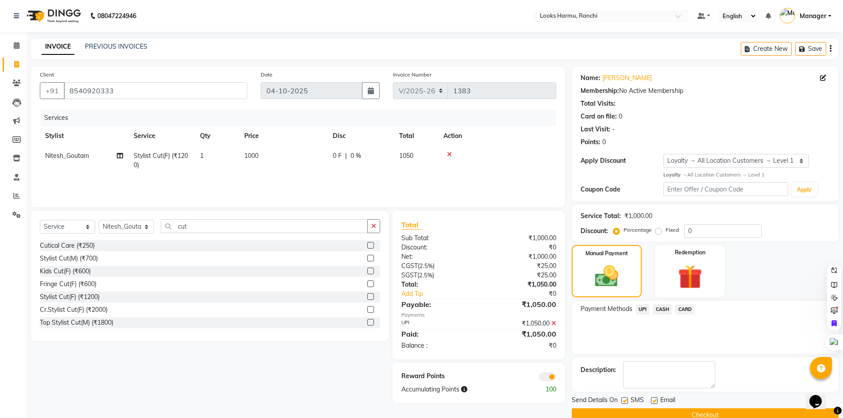 The height and width of the screenshot is (418, 843). What do you see at coordinates (411, 225) in the screenshot?
I see `span: Total` at bounding box center [411, 225].